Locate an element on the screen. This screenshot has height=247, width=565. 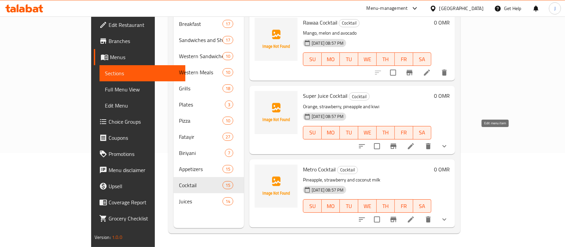
span: 1.0.0 is located at coordinates (117, 237).